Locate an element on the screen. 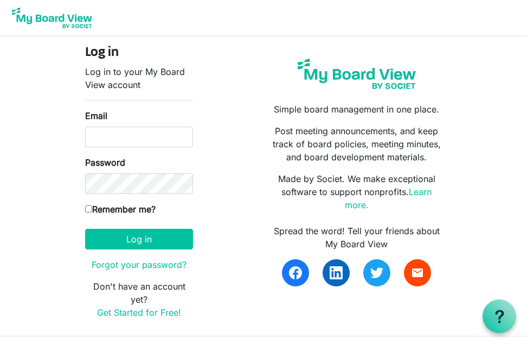  a: Forgot your password? is located at coordinates (139, 264).